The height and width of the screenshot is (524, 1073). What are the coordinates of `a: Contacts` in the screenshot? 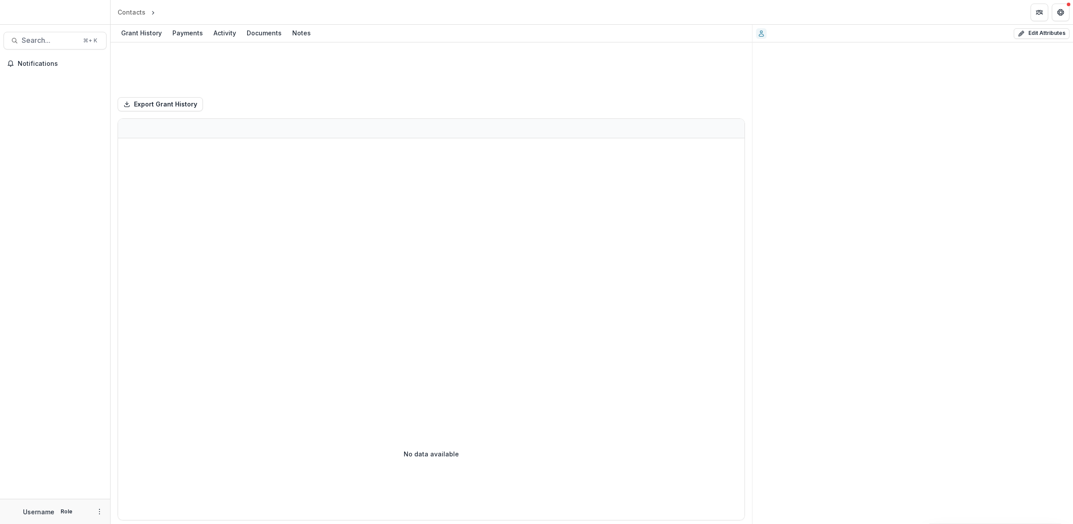 It's located at (131, 12).